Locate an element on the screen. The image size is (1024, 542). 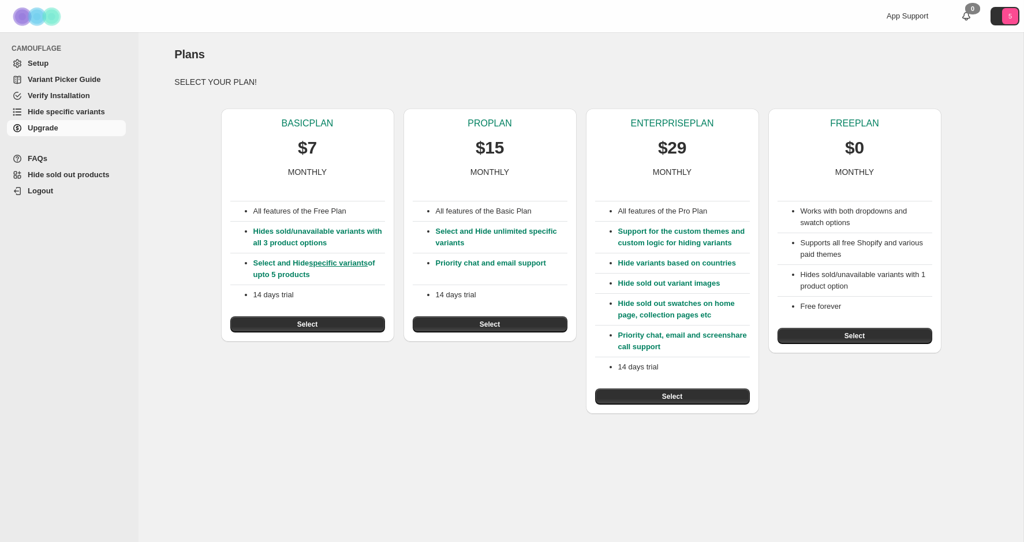
a: Logout is located at coordinates (66, 191).